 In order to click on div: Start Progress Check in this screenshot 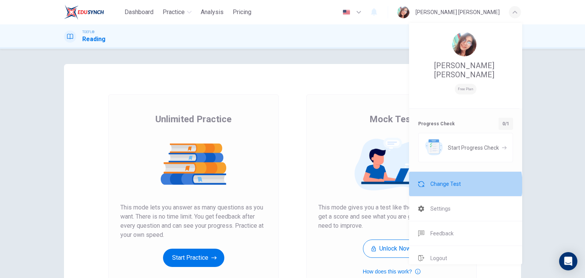, I will do `click(466, 148)`.